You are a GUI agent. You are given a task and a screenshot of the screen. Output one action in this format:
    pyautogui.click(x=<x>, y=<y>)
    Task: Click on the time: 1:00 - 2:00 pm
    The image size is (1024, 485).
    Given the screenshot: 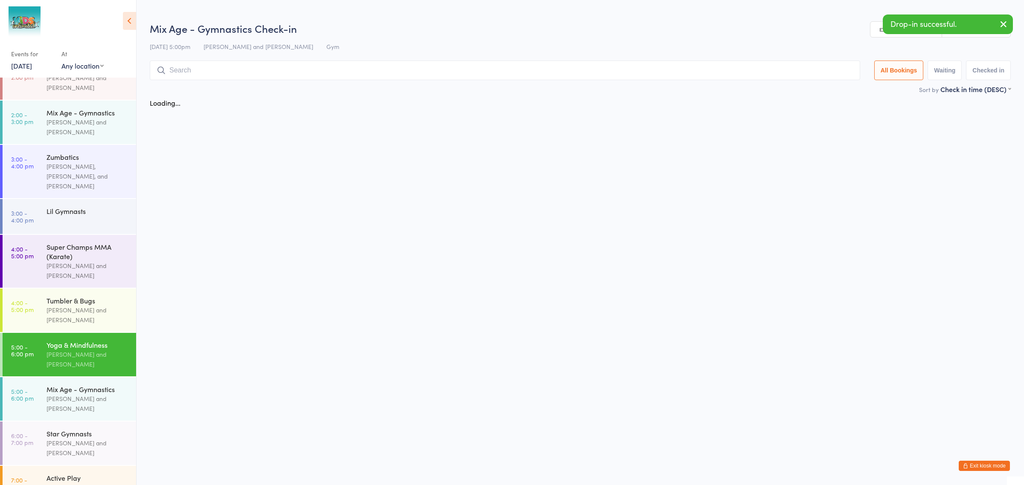 What is the action you would take?
    pyautogui.click(x=22, y=74)
    